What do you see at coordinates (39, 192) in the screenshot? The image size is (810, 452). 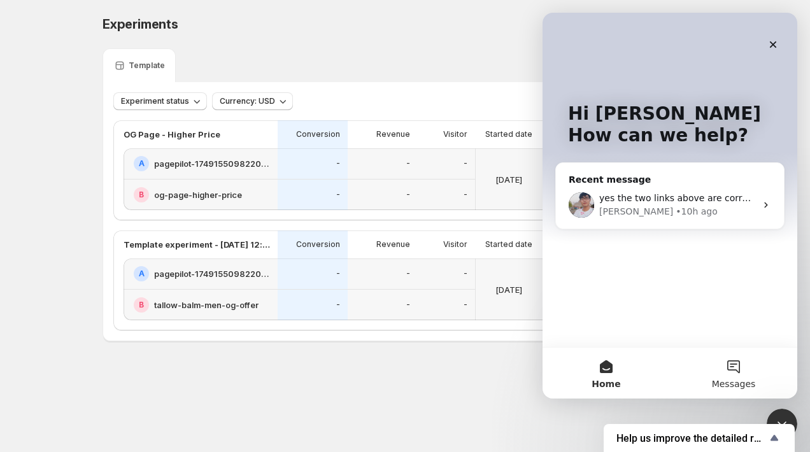 I see `img: Profile image for Antony` at bounding box center [39, 192].